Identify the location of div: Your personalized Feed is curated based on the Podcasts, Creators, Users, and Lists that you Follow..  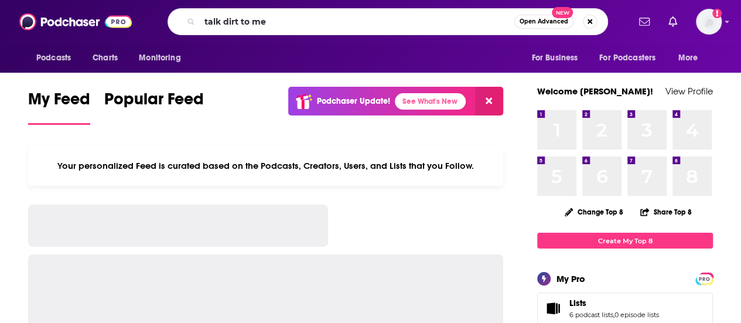
(265, 166).